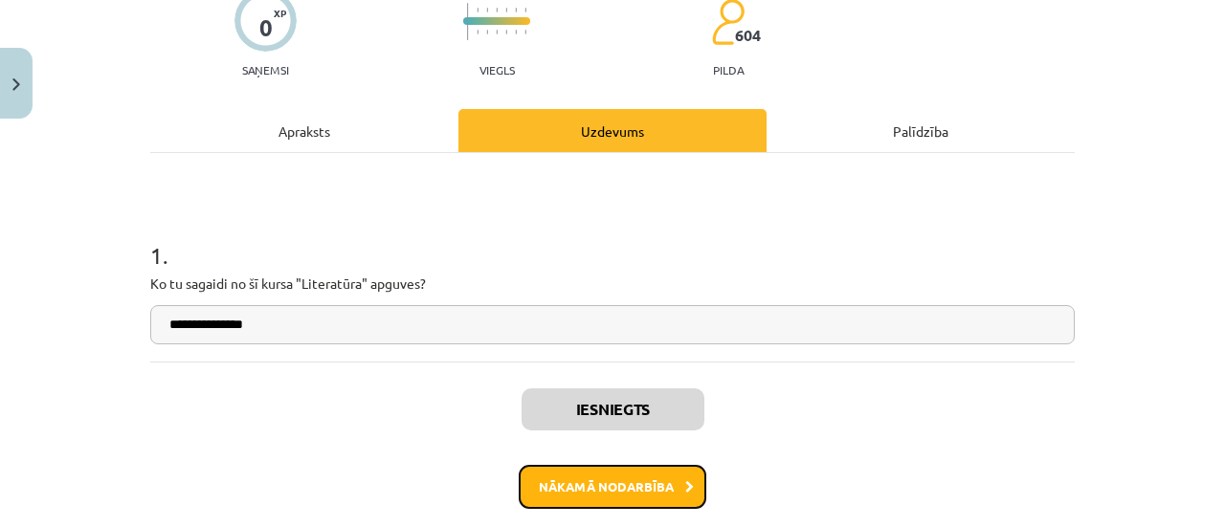 The width and height of the screenshot is (1225, 527). I want to click on div: Uzdevums, so click(613, 130).